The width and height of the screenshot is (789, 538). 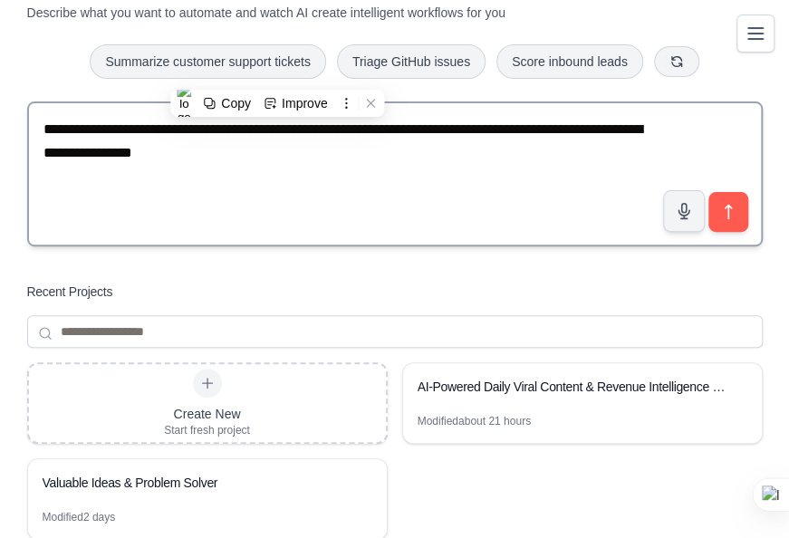 I want to click on div: Chat Widget, so click(x=744, y=495).